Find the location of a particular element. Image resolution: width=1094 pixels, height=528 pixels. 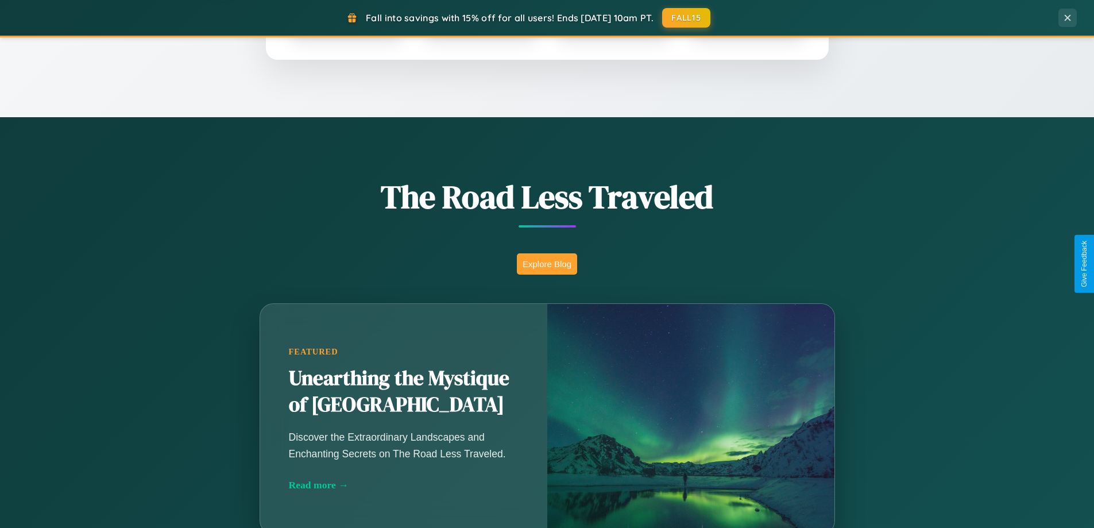

button: Explore Blog is located at coordinates (546, 263).